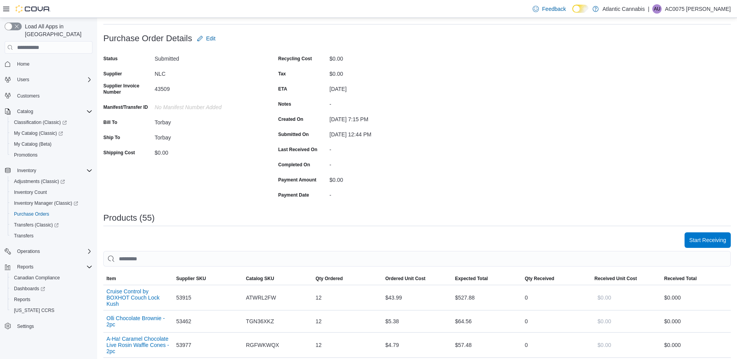 The image size is (737, 359). I want to click on span: Supplier SKU, so click(191, 279).